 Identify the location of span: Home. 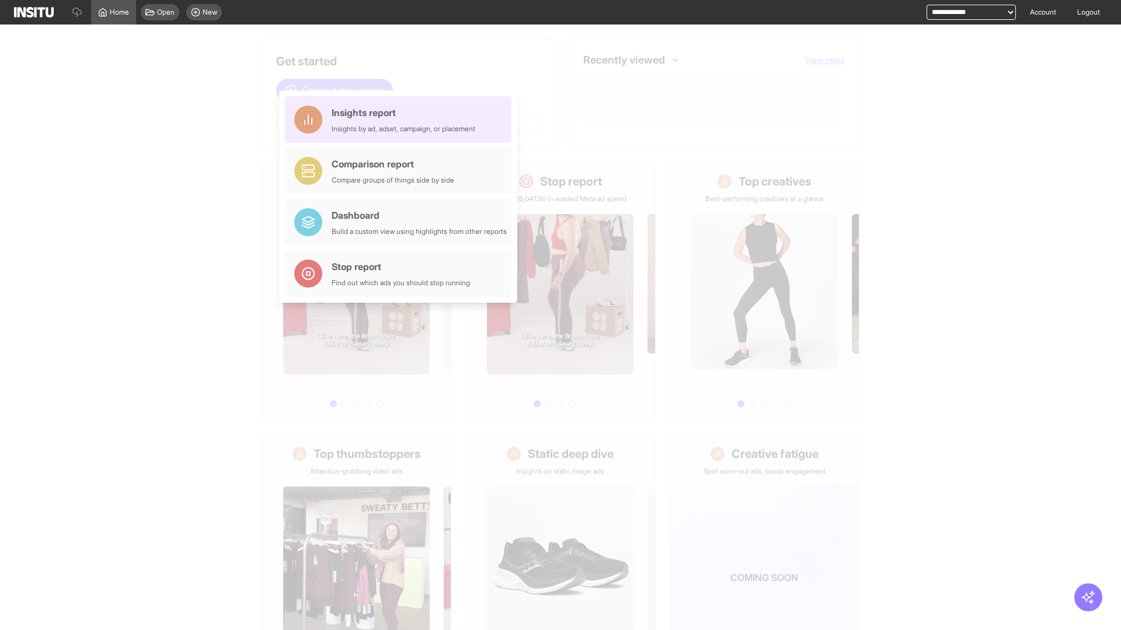
(119, 12).